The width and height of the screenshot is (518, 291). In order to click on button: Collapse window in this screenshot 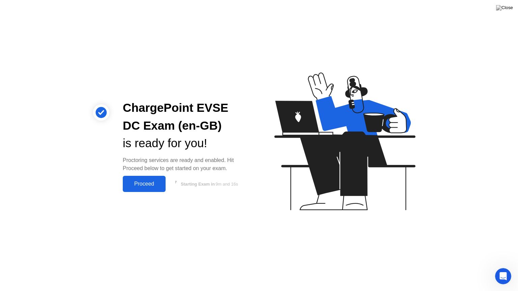, I will do `click(209, 9)`.